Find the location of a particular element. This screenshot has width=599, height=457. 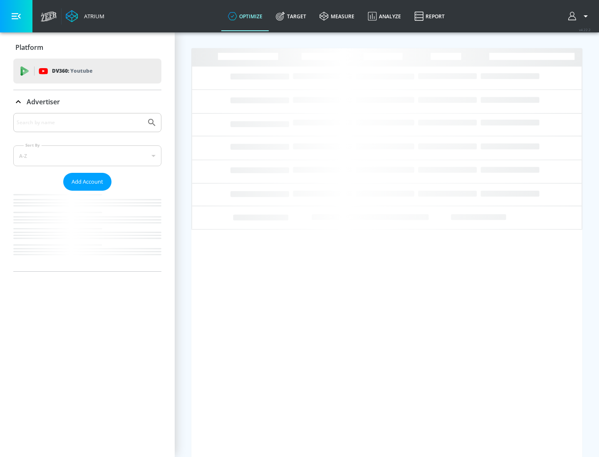

input: Search by name is located at coordinates (79, 123).